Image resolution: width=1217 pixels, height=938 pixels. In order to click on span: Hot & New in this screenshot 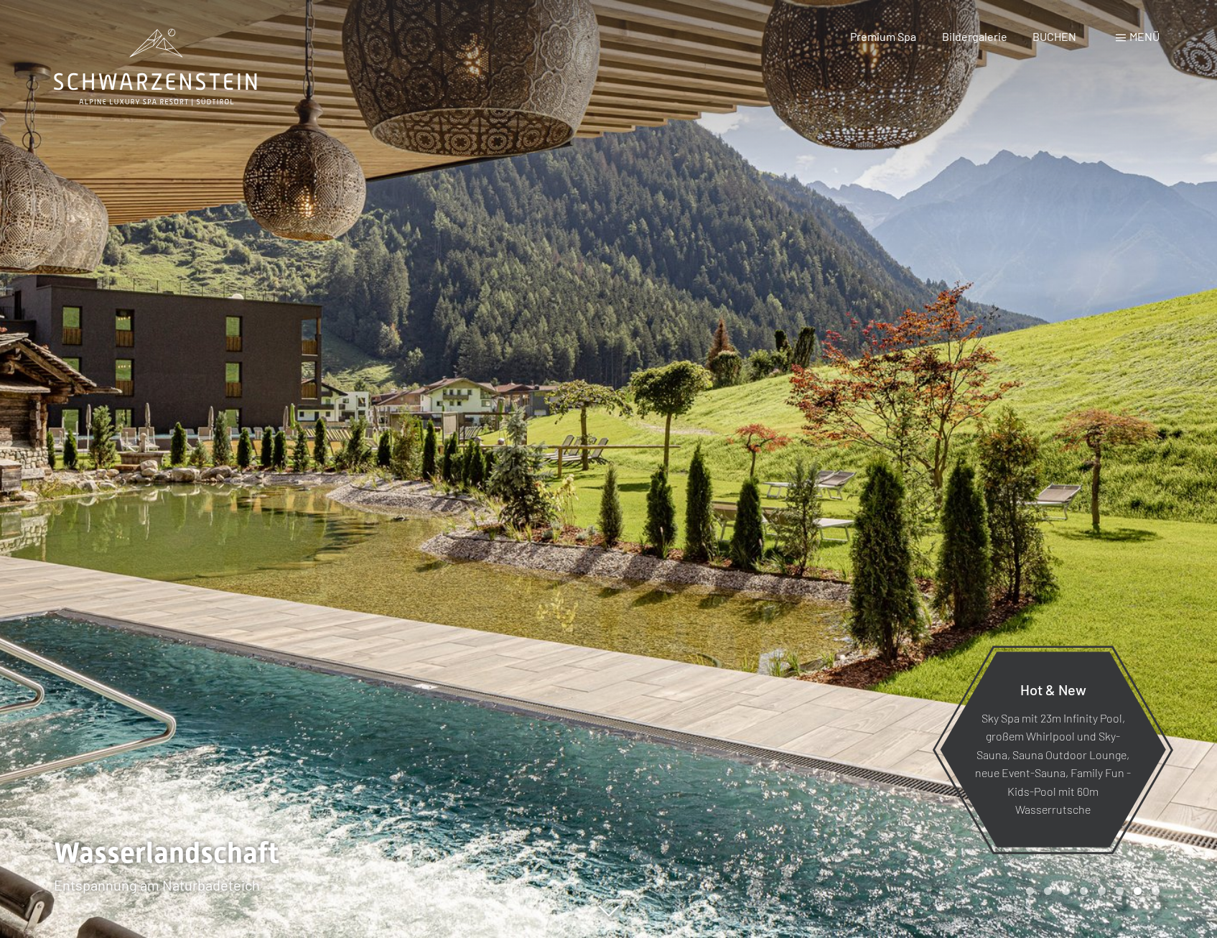, I will do `click(1053, 689)`.